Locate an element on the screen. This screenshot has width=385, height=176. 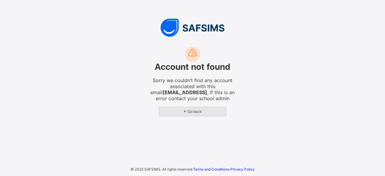
span: ← Go back is located at coordinates (192, 111).